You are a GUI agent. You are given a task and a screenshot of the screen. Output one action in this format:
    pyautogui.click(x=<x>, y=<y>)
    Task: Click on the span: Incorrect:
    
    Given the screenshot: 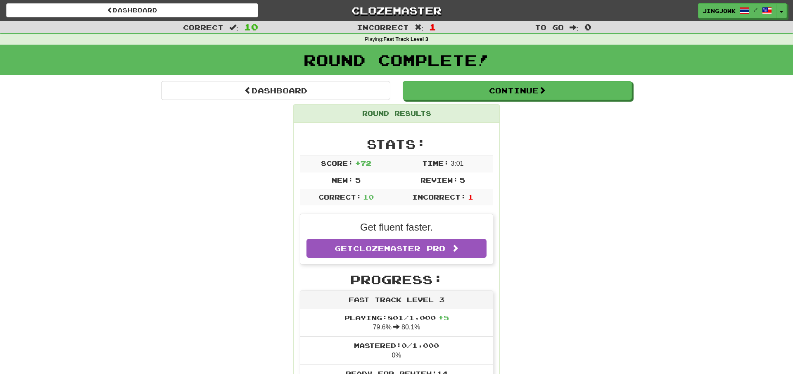 What is the action you would take?
    pyautogui.click(x=439, y=197)
    